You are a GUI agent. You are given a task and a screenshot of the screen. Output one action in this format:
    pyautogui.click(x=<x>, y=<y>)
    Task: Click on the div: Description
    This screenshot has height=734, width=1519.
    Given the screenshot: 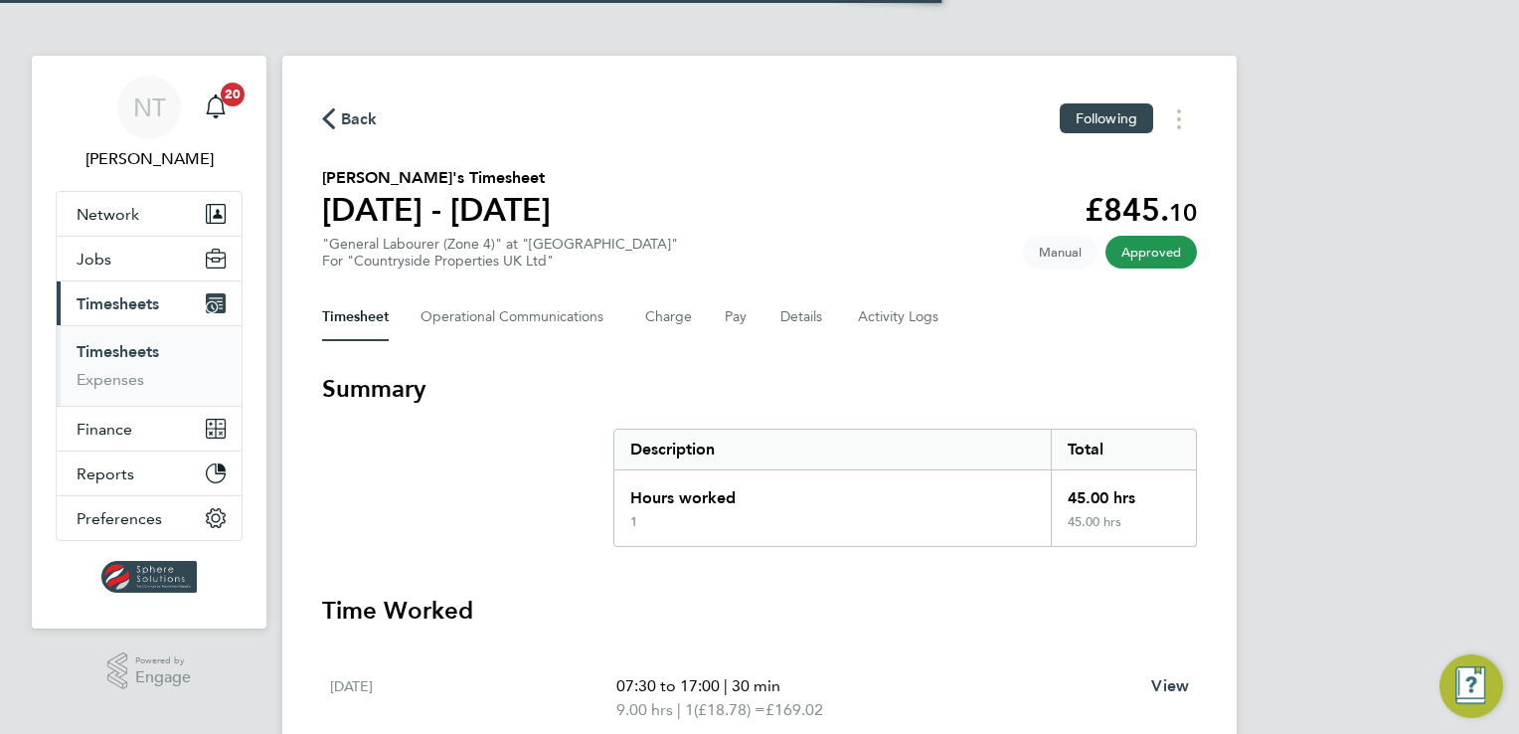 What is the action you would take?
    pyautogui.click(x=832, y=449)
    